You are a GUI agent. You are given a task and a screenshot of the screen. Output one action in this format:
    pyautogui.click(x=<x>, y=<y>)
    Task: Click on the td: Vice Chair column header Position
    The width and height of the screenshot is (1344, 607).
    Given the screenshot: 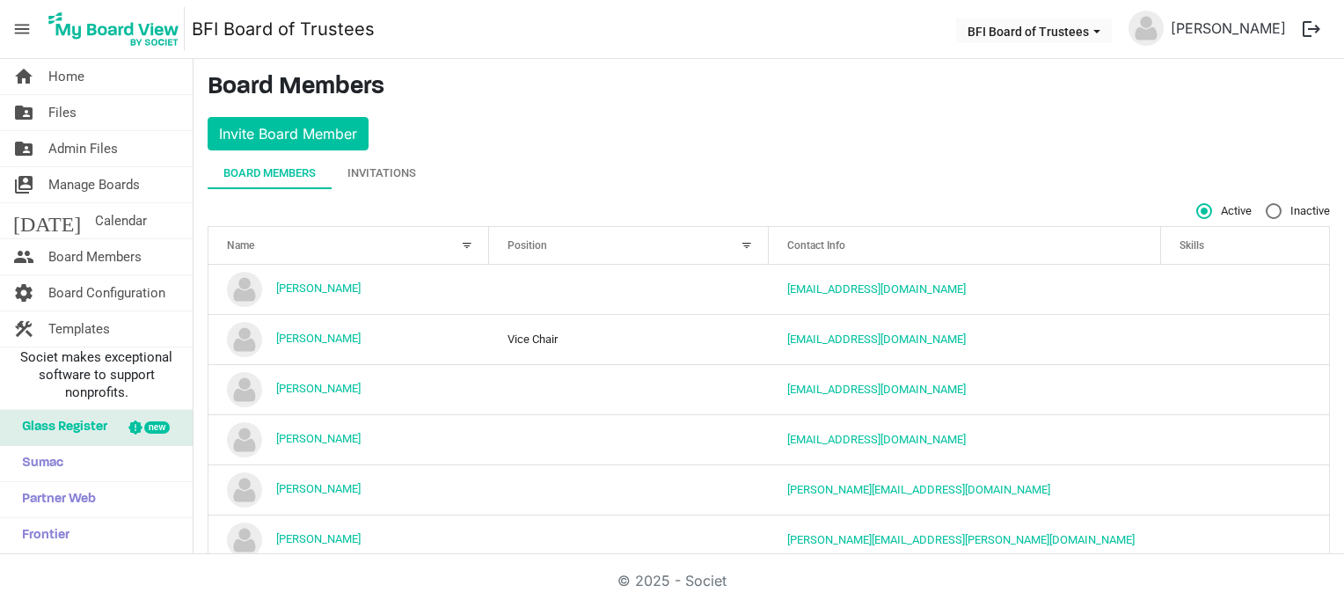 What is the action you would take?
    pyautogui.click(x=629, y=339)
    